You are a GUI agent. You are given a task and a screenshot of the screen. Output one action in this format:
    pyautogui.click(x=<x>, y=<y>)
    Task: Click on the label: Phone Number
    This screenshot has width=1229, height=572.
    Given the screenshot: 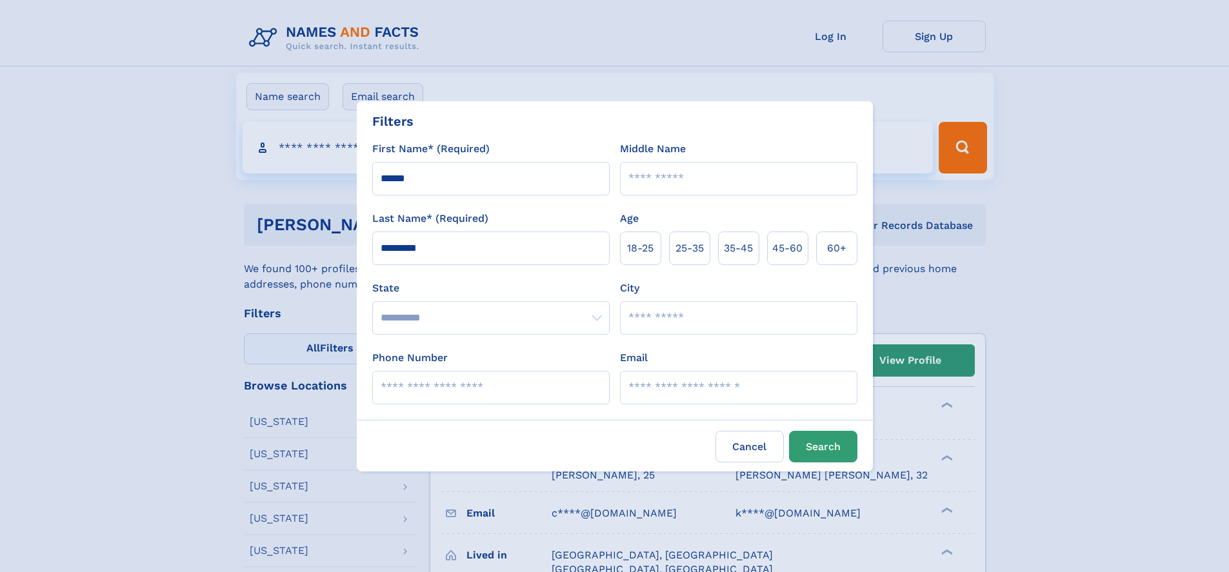 What is the action you would take?
    pyautogui.click(x=410, y=358)
    